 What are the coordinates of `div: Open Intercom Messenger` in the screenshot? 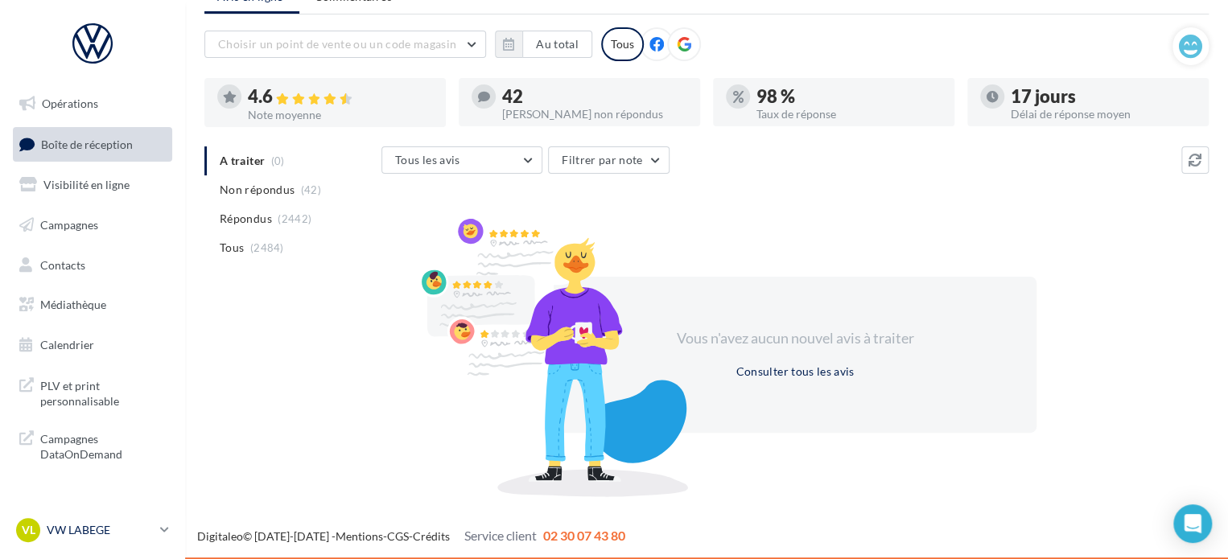 It's located at (1193, 524).